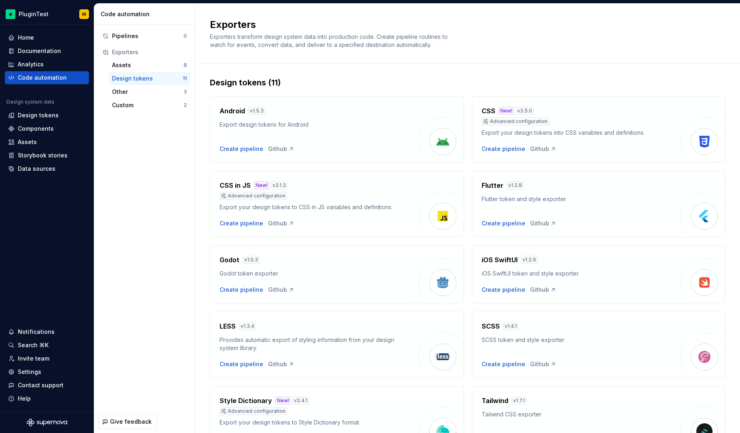 This screenshot has height=433, width=740. What do you see at coordinates (575, 414) in the screenshot?
I see `div: Tailwind CSS exporter` at bounding box center [575, 414].